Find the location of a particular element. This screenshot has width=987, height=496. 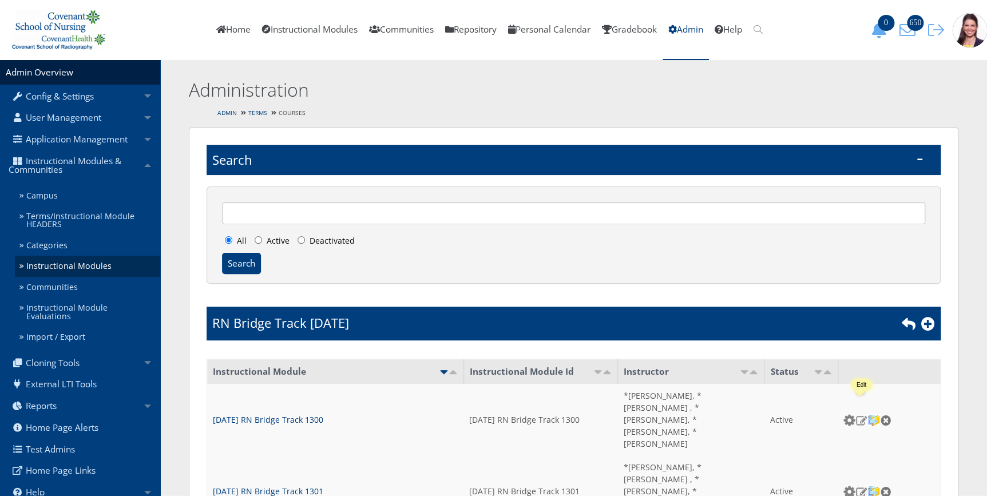

input: Search is located at coordinates (241, 264).